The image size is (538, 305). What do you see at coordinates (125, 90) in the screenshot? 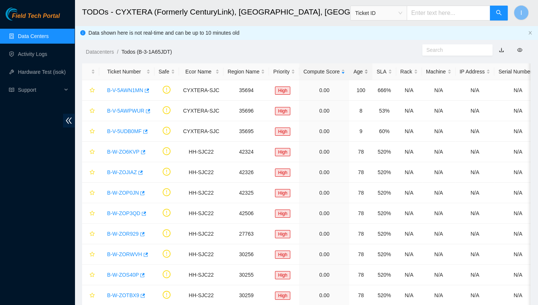
I see `a: B-V-5AWN1MN` at bounding box center [125, 90].